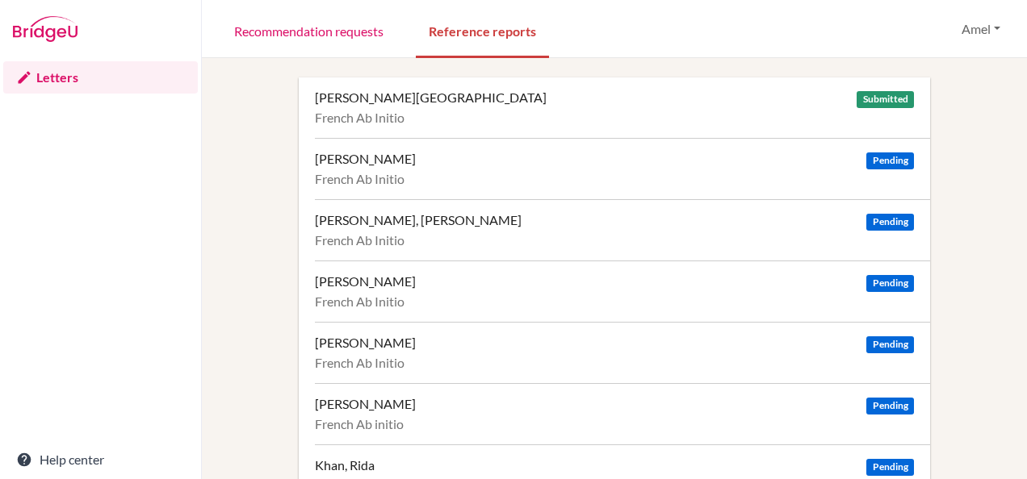  What do you see at coordinates (100, 460) in the screenshot?
I see `a: Help center` at bounding box center [100, 460].